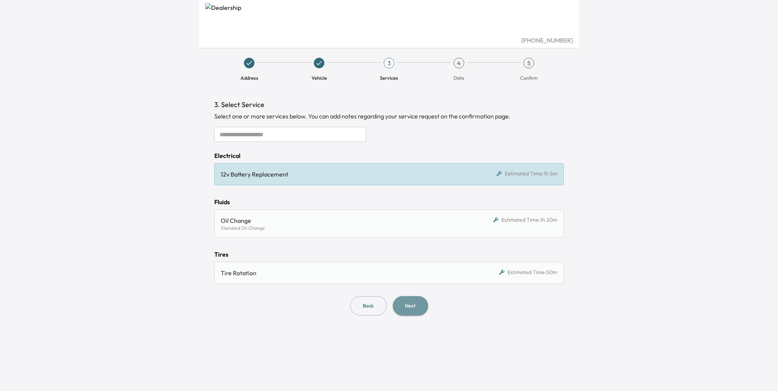  What do you see at coordinates (527, 174) in the screenshot?
I see `div: Estimated Time: 1h 5m` at bounding box center [527, 174].